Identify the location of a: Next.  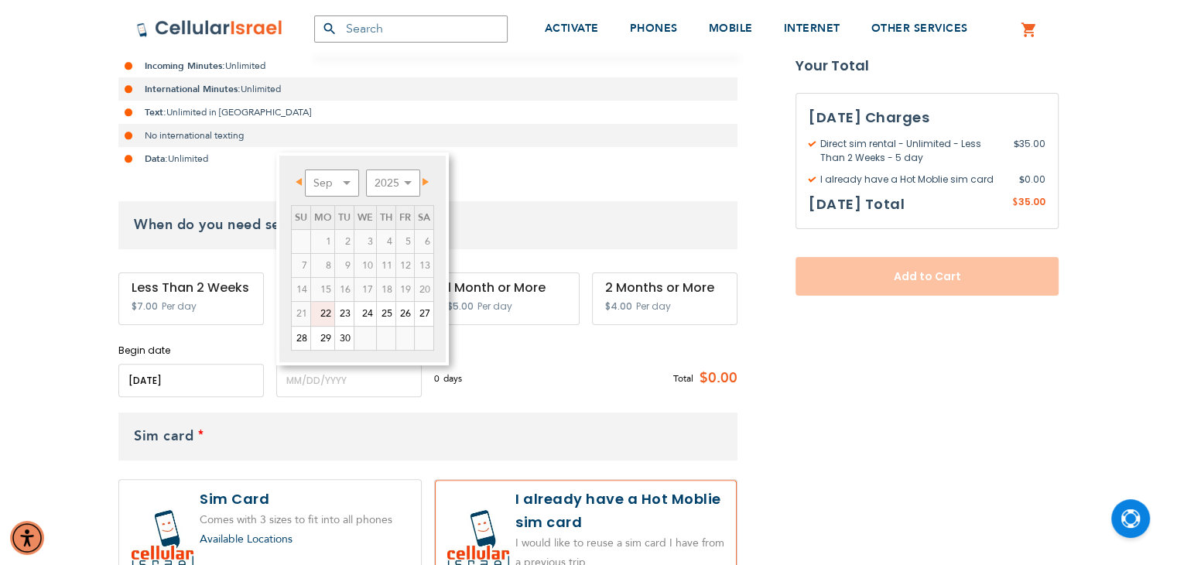
(422, 182).